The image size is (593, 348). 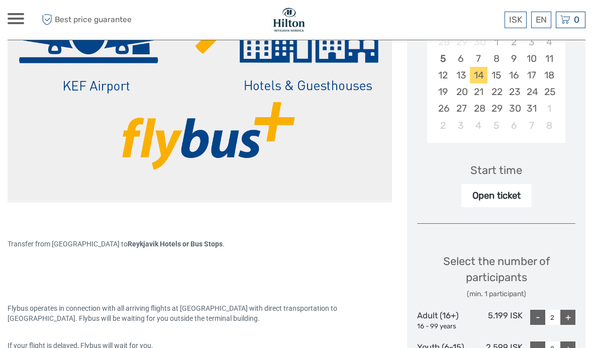 What do you see at coordinates (531, 91) in the screenshot?
I see `div: Choose Friday, October 24th, 2025` at bounding box center [531, 91].